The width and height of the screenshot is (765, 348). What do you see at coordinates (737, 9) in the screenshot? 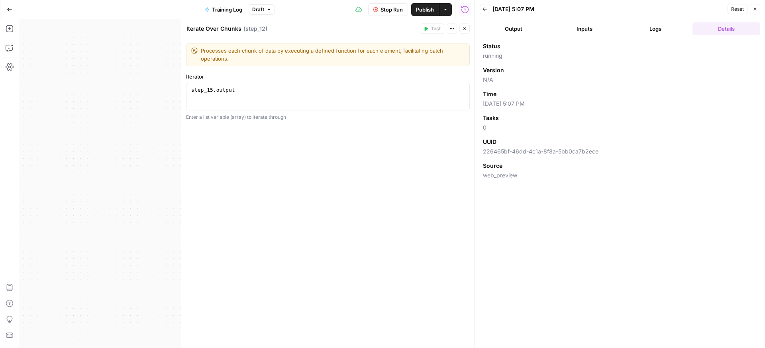
I see `button: Reset` at bounding box center [737, 9].